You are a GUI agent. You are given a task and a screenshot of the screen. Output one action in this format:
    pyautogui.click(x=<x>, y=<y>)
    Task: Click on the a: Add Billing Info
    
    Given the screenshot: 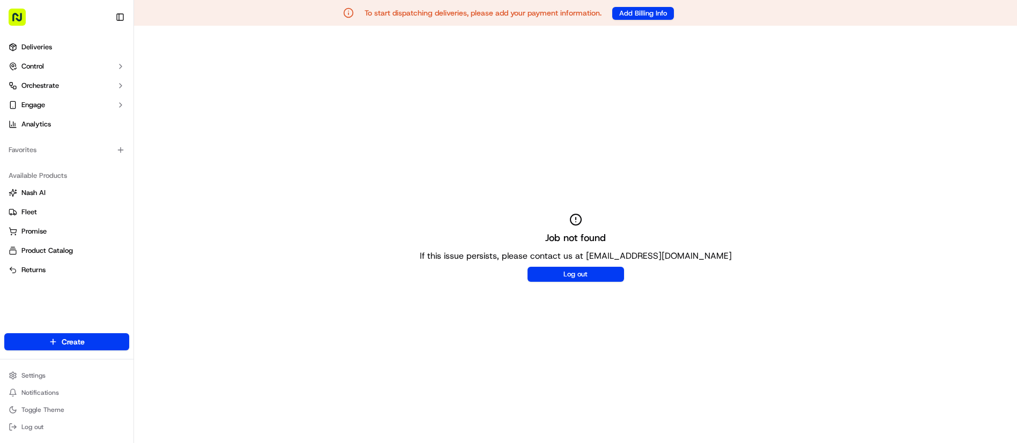 What is the action you would take?
    pyautogui.click(x=643, y=13)
    